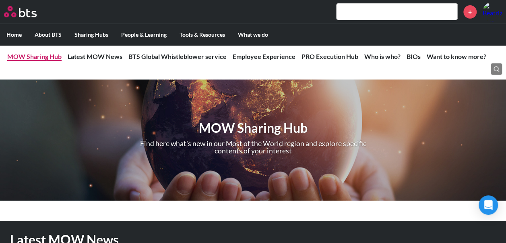  What do you see at coordinates (489, 205) in the screenshot?
I see `div: Open Intercom Messenger` at bounding box center [489, 205].